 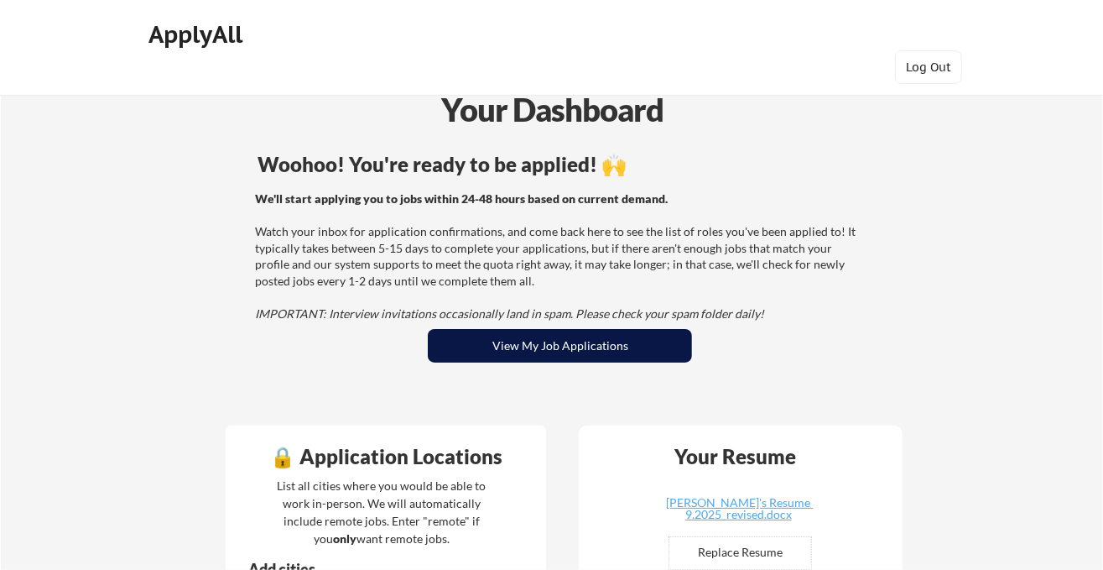 I want to click on strong: only, so click(x=345, y=538).